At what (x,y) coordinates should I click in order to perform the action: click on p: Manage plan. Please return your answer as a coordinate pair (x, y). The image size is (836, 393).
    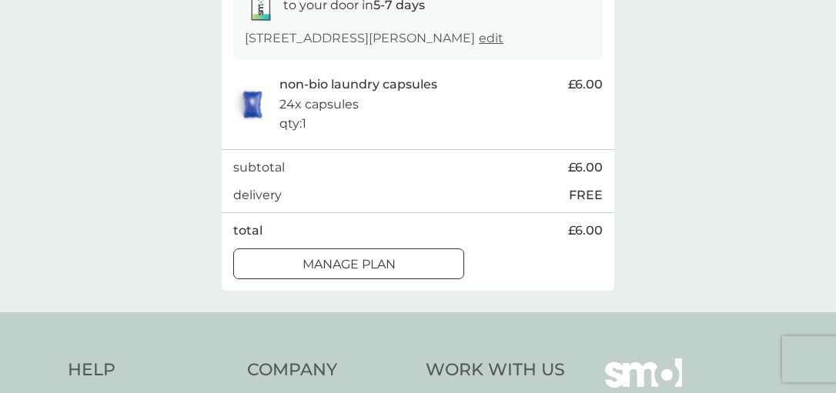
    Looking at the image, I should click on (349, 265).